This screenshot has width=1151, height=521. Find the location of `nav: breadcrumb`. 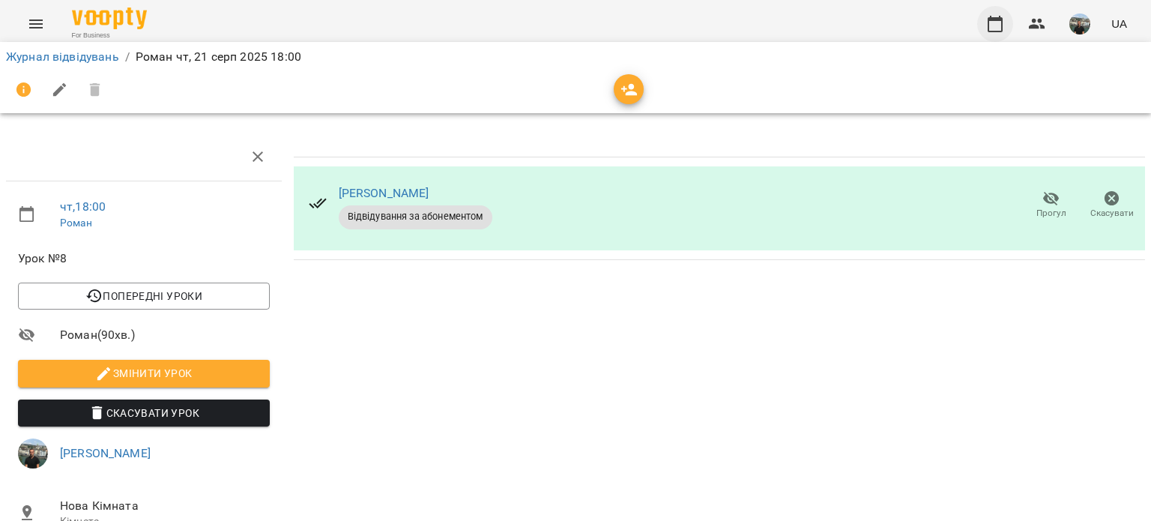

nav: breadcrumb is located at coordinates (575, 57).